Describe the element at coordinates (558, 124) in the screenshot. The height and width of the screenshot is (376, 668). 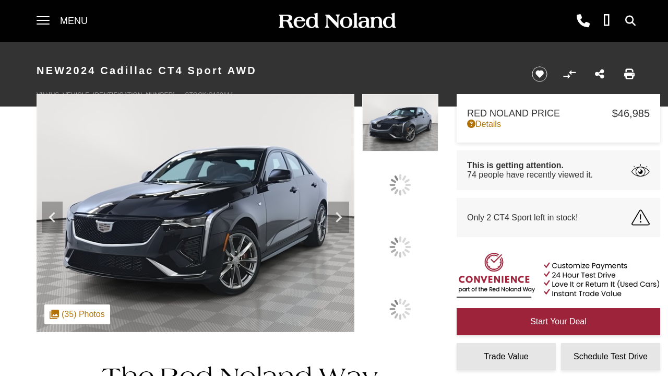
I see `a: Details` at that location.